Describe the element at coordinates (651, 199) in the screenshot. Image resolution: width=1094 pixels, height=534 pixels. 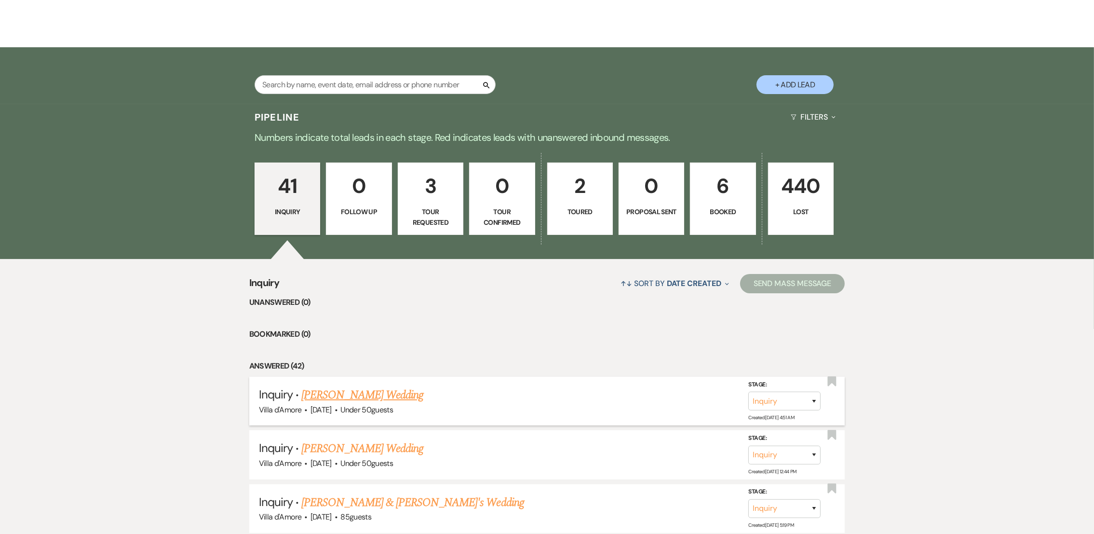
I see `a: 0Proposal Sent` at that location.